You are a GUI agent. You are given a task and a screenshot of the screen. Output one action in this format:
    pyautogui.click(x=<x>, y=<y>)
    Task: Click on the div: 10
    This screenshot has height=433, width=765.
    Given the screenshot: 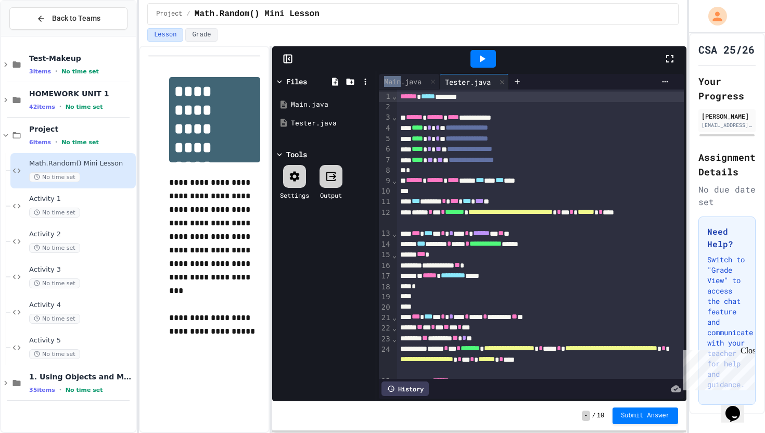 What is the action you would take?
    pyautogui.click(x=385, y=191)
    